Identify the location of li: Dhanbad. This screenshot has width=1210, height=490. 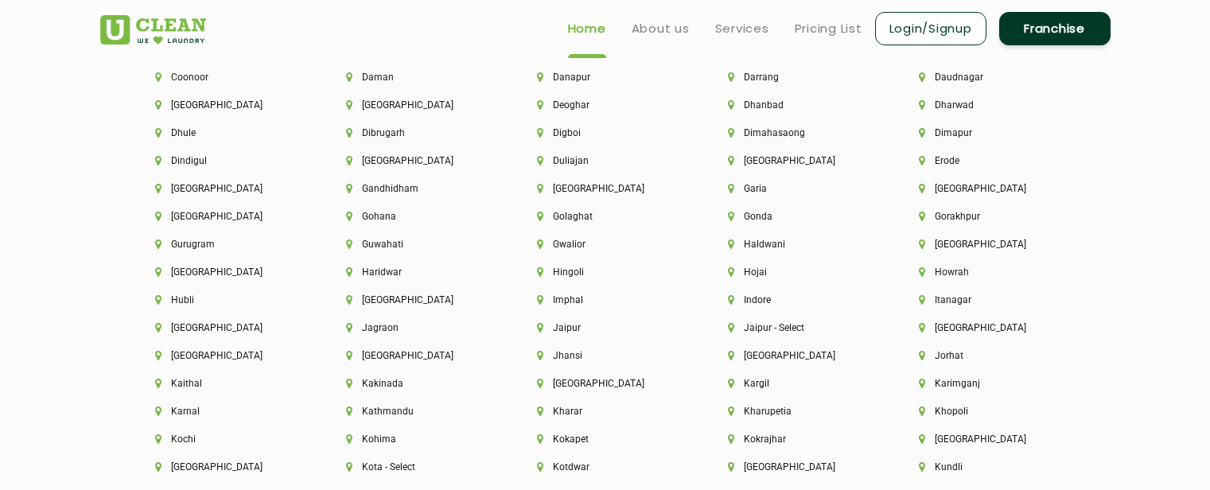
(796, 105).